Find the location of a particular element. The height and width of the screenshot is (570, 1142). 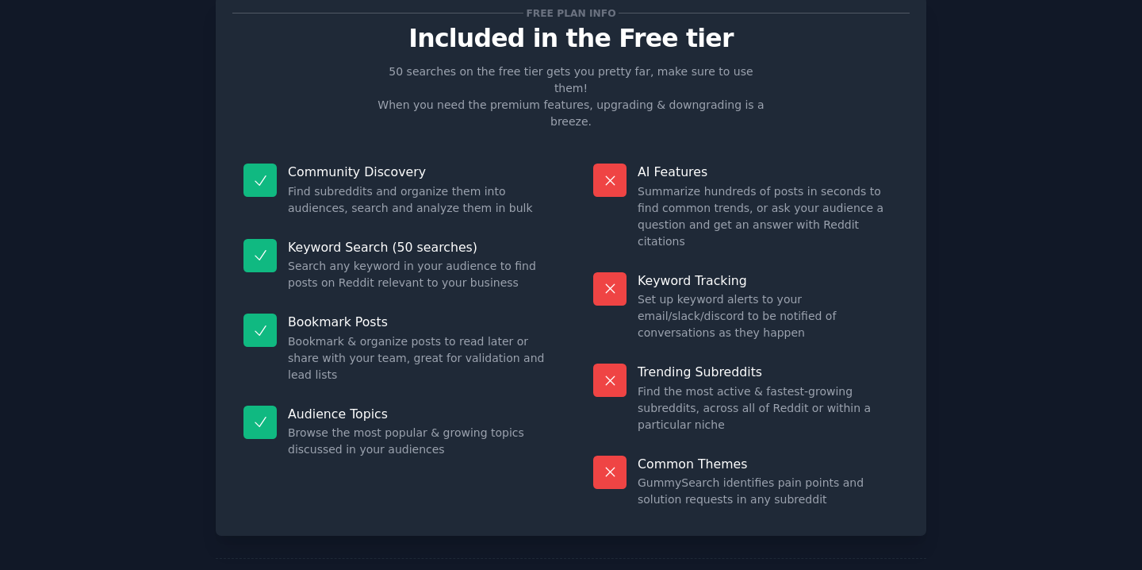

dd: Summarize hundreds of posts in seconds to find common trends, or ask your audience a question and... is located at coordinates (768, 217).